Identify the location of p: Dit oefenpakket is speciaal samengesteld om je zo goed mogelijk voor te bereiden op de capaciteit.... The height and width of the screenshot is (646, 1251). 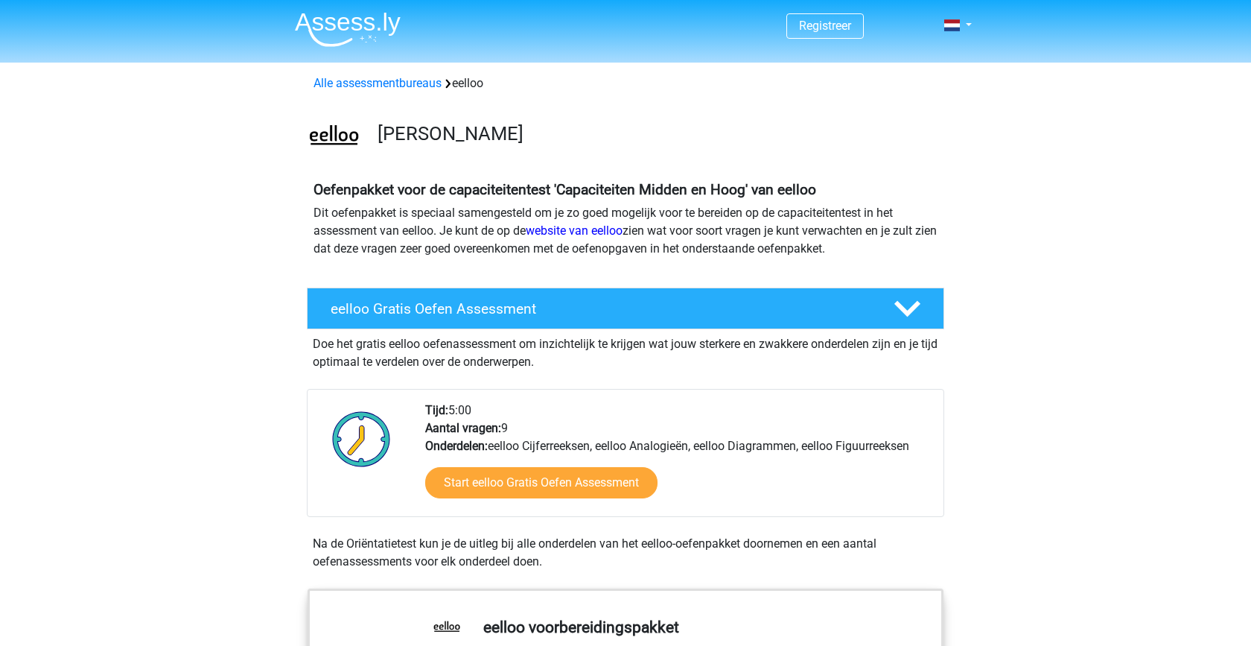
(626, 231).